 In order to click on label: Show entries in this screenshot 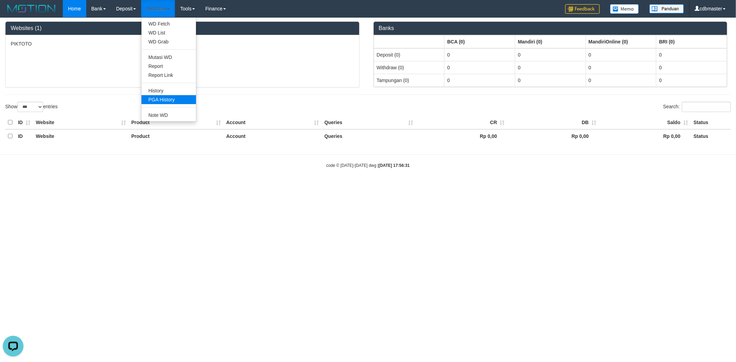, I will do `click(31, 107)`.